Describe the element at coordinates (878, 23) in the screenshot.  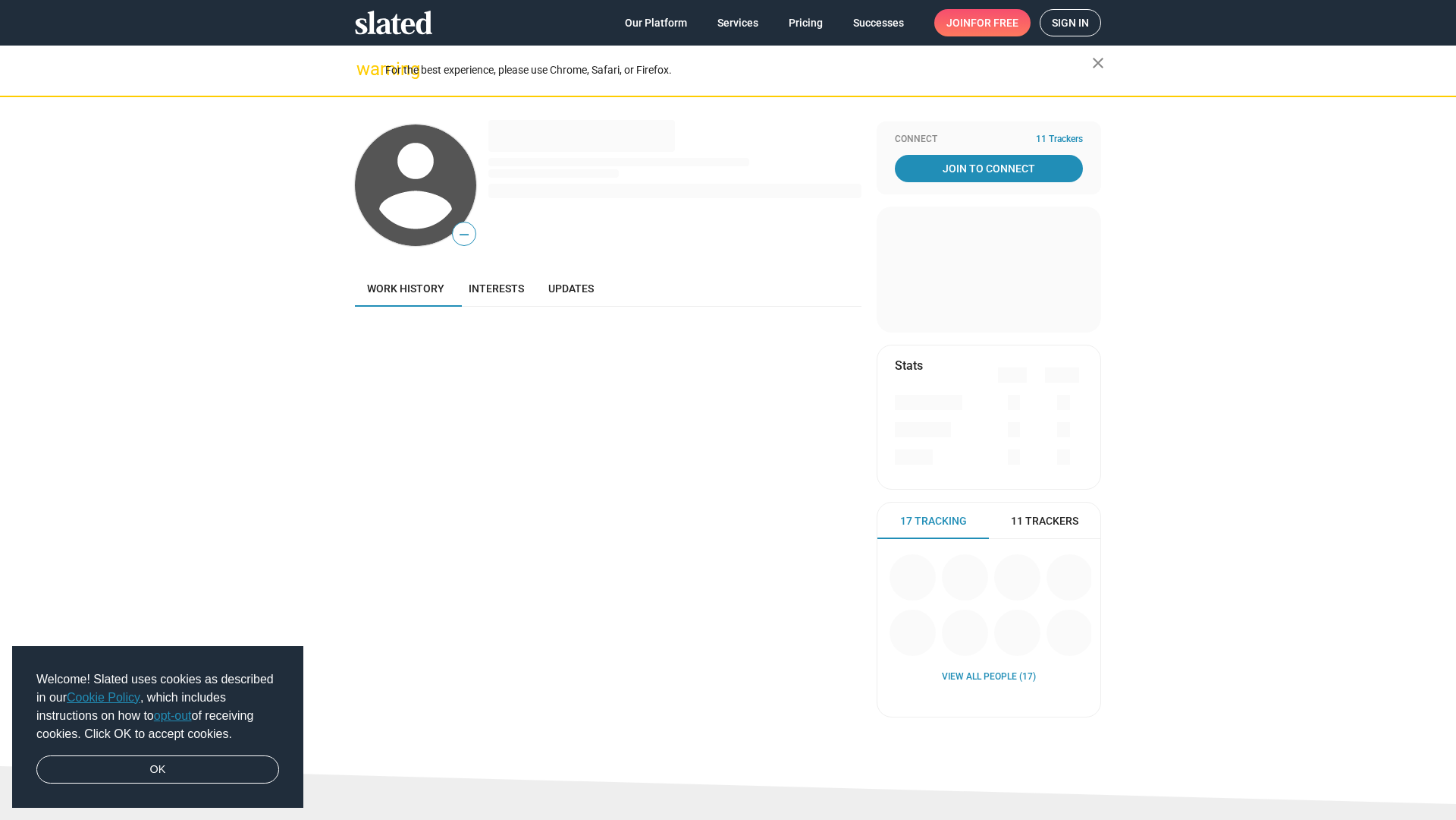
I see `a: Successes` at that location.